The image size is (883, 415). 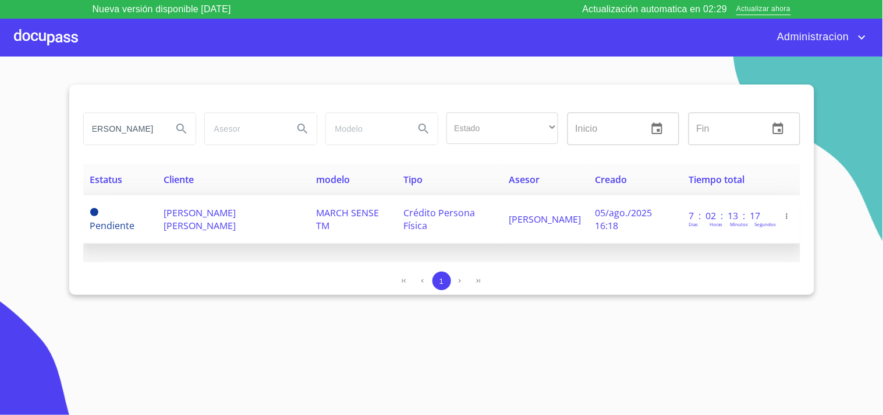 I want to click on span: Administracion, so click(x=812, y=37).